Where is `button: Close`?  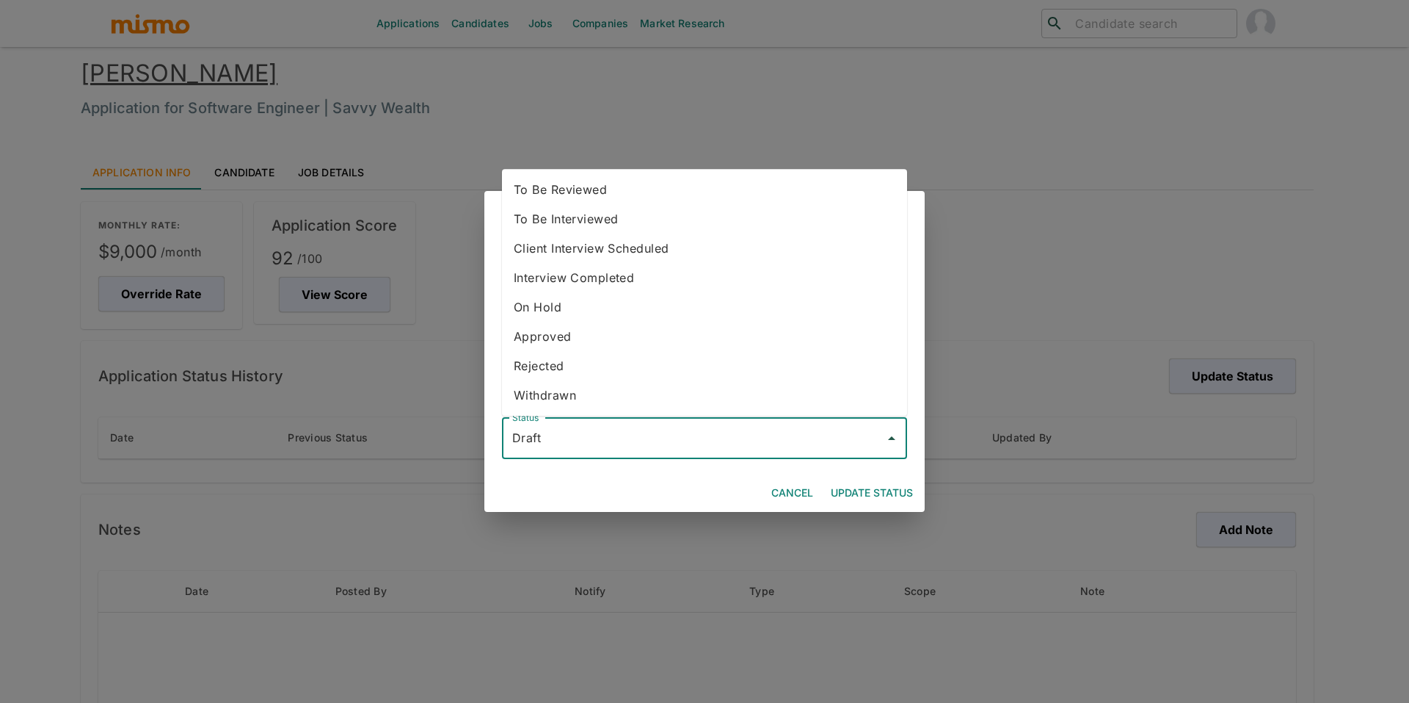 button: Close is located at coordinates (892, 438).